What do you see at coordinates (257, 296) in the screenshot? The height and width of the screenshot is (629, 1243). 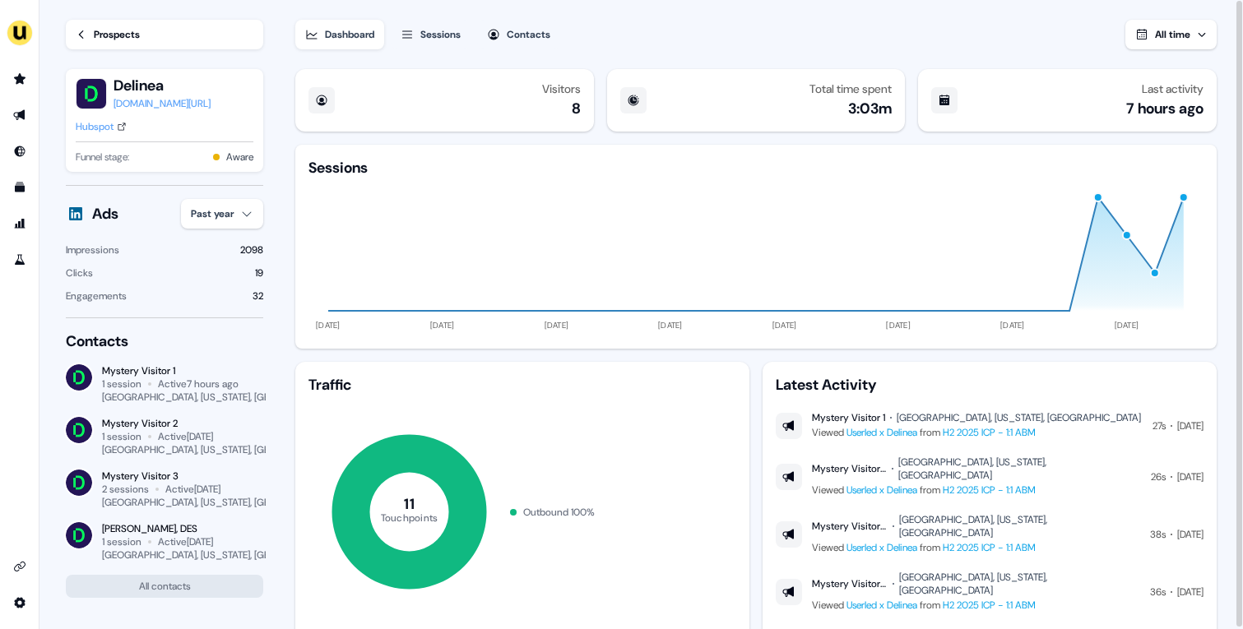 I see `div: 32` at bounding box center [257, 296].